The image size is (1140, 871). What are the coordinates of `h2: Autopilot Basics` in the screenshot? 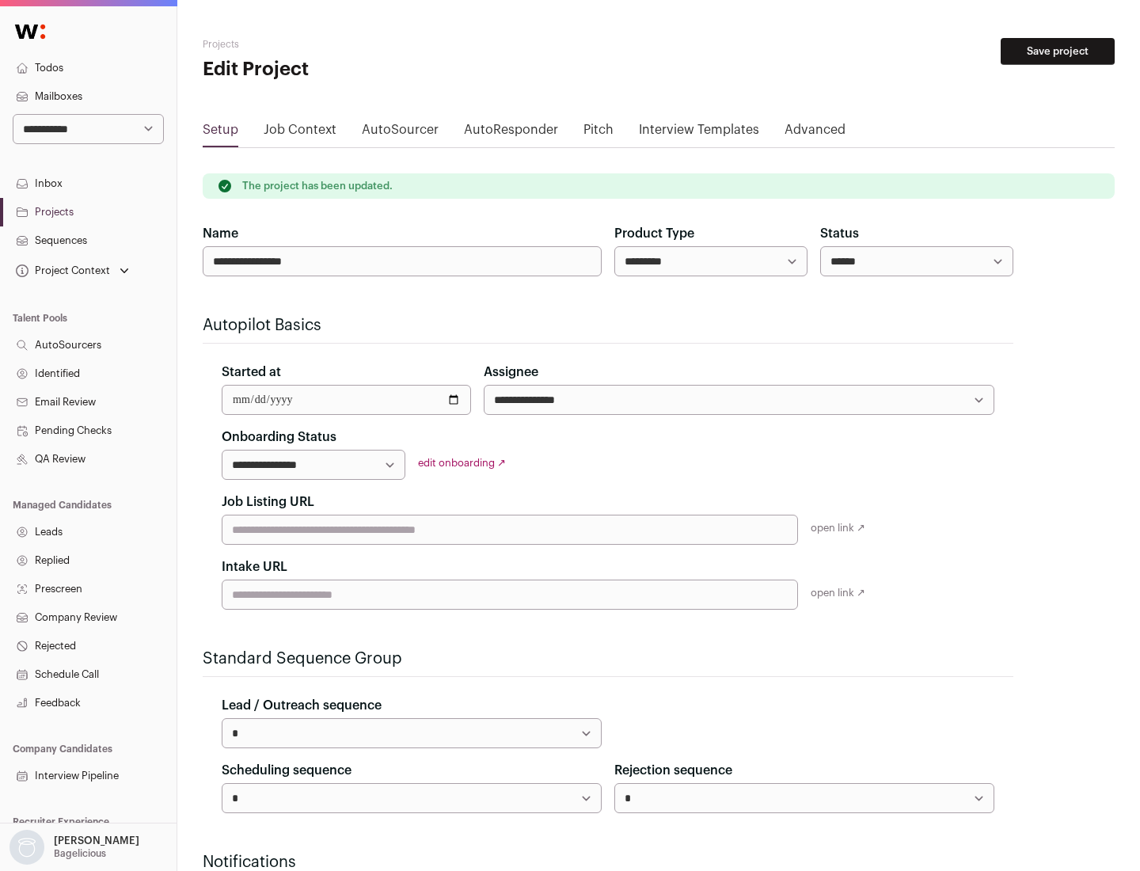 It's located at (608, 325).